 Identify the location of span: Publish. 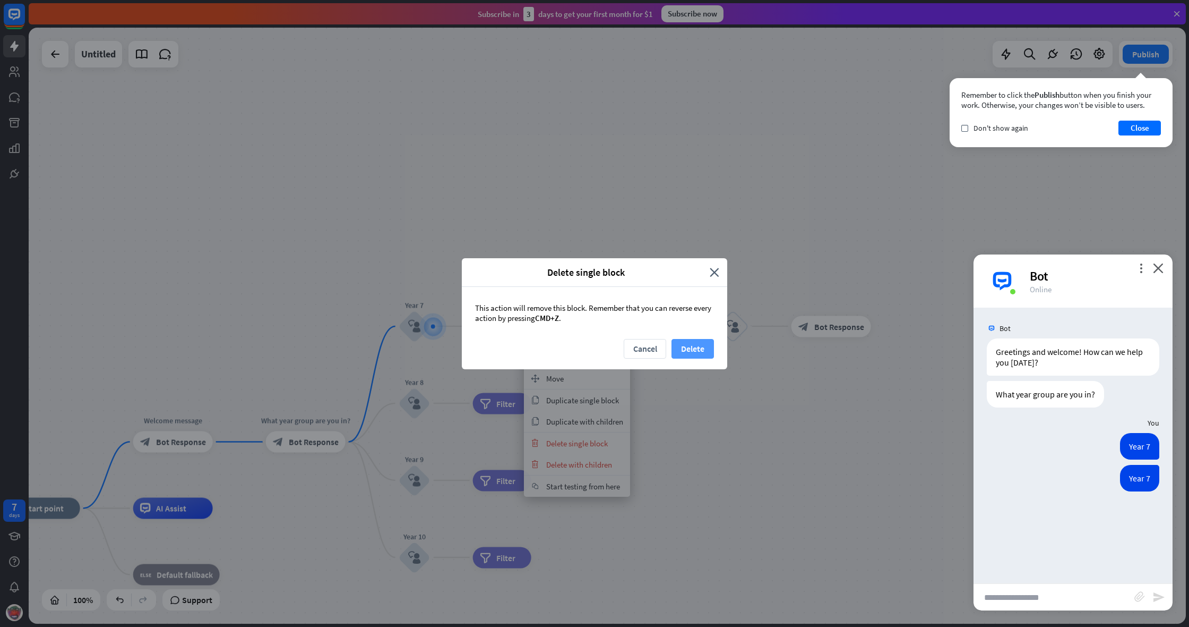
(1047, 95).